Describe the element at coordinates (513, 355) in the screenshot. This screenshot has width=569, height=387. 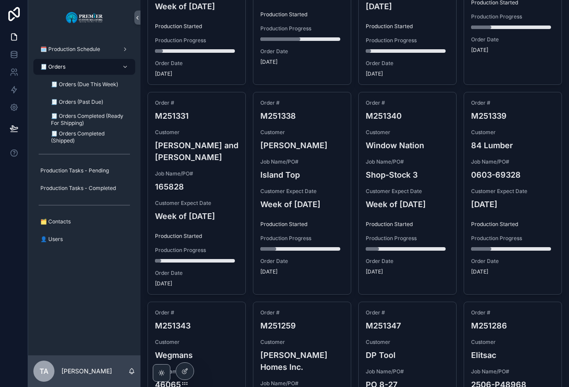
I see `h4: Elitsac` at that location.